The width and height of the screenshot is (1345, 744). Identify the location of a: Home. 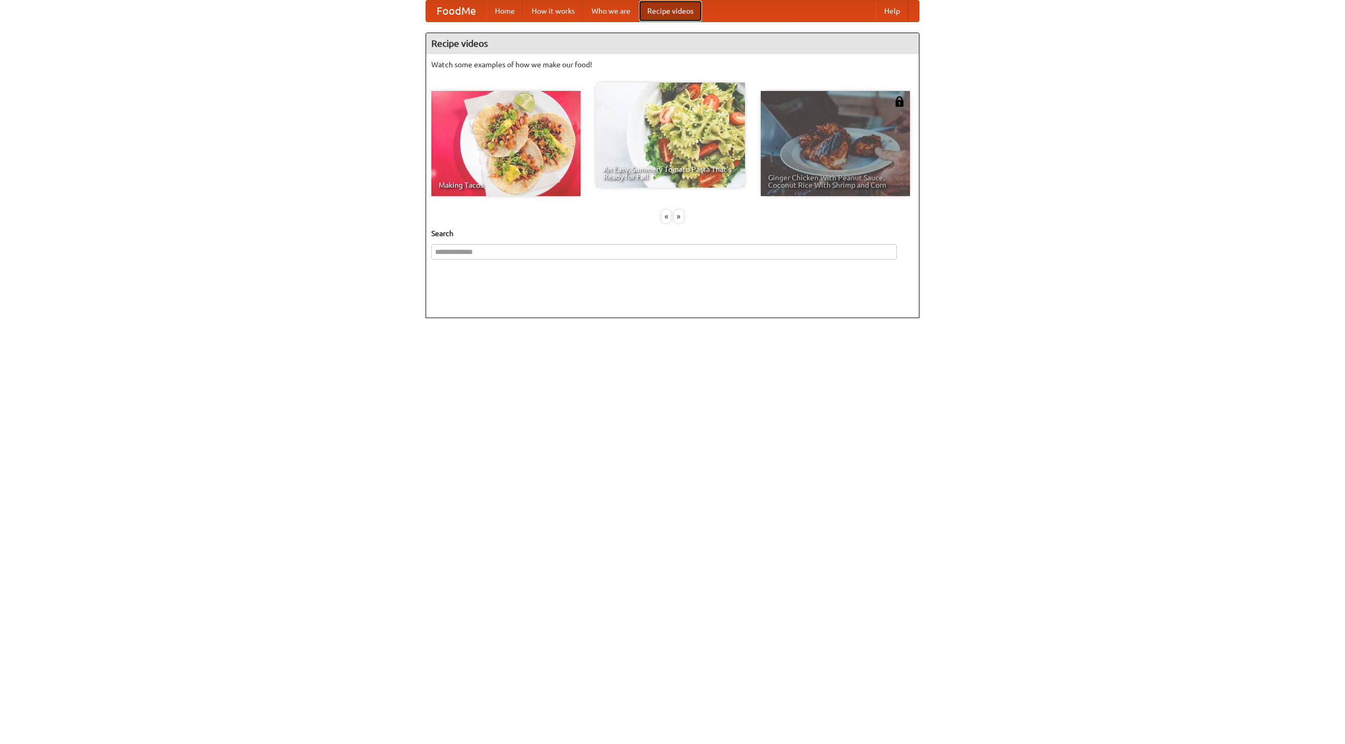
(505, 11).